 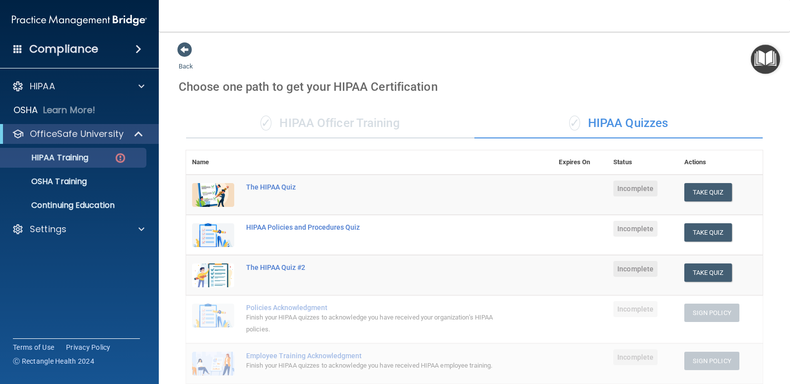 What do you see at coordinates (765, 59) in the screenshot?
I see `button: Open Resource Center` at bounding box center [765, 59].